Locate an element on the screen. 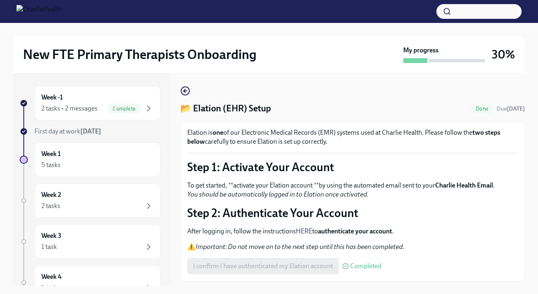  p: Step 2: Authenticate Your Account is located at coordinates (352, 213).